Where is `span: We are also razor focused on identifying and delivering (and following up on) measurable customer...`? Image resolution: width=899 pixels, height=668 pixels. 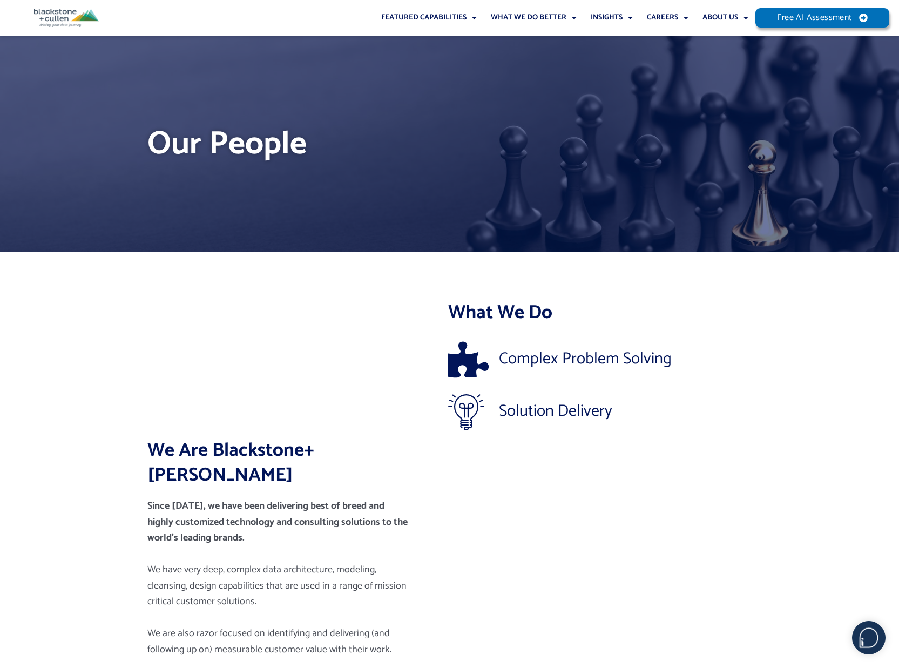
span: We are also razor focused on identifying and delivering (and following up on) measurable customer... is located at coordinates (270, 642).